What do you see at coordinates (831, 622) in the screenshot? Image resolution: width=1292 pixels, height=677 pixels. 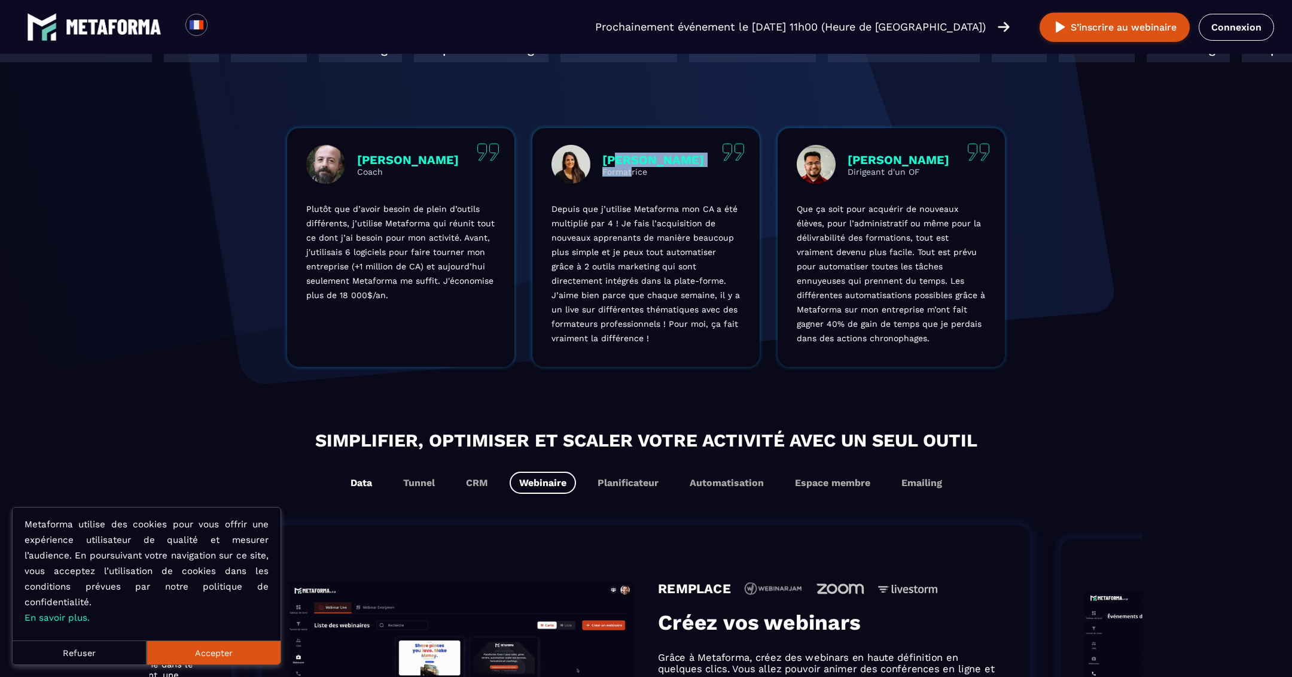 I see `h3: Créez vos webinars` at bounding box center [831, 622].